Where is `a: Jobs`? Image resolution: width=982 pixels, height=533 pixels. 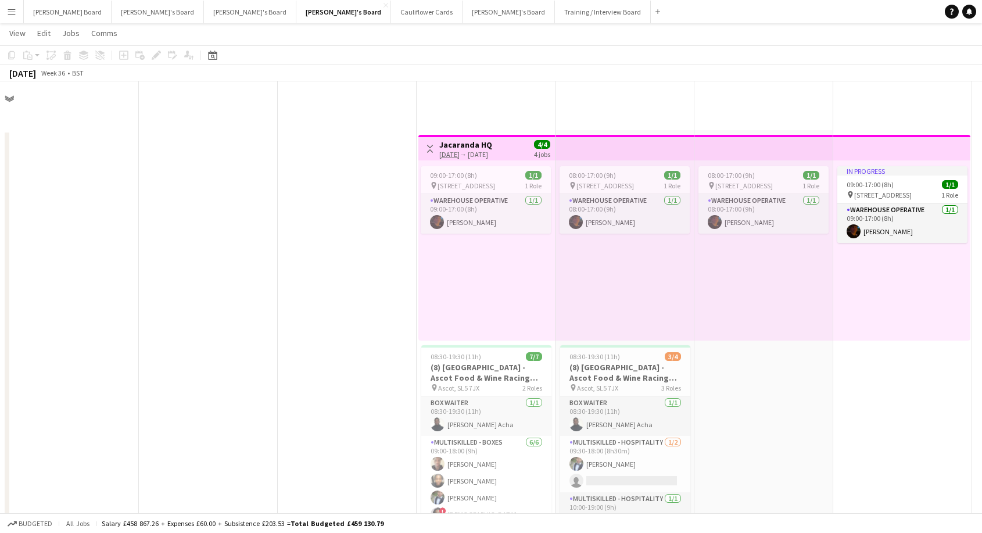 a: Jobs is located at coordinates (71, 33).